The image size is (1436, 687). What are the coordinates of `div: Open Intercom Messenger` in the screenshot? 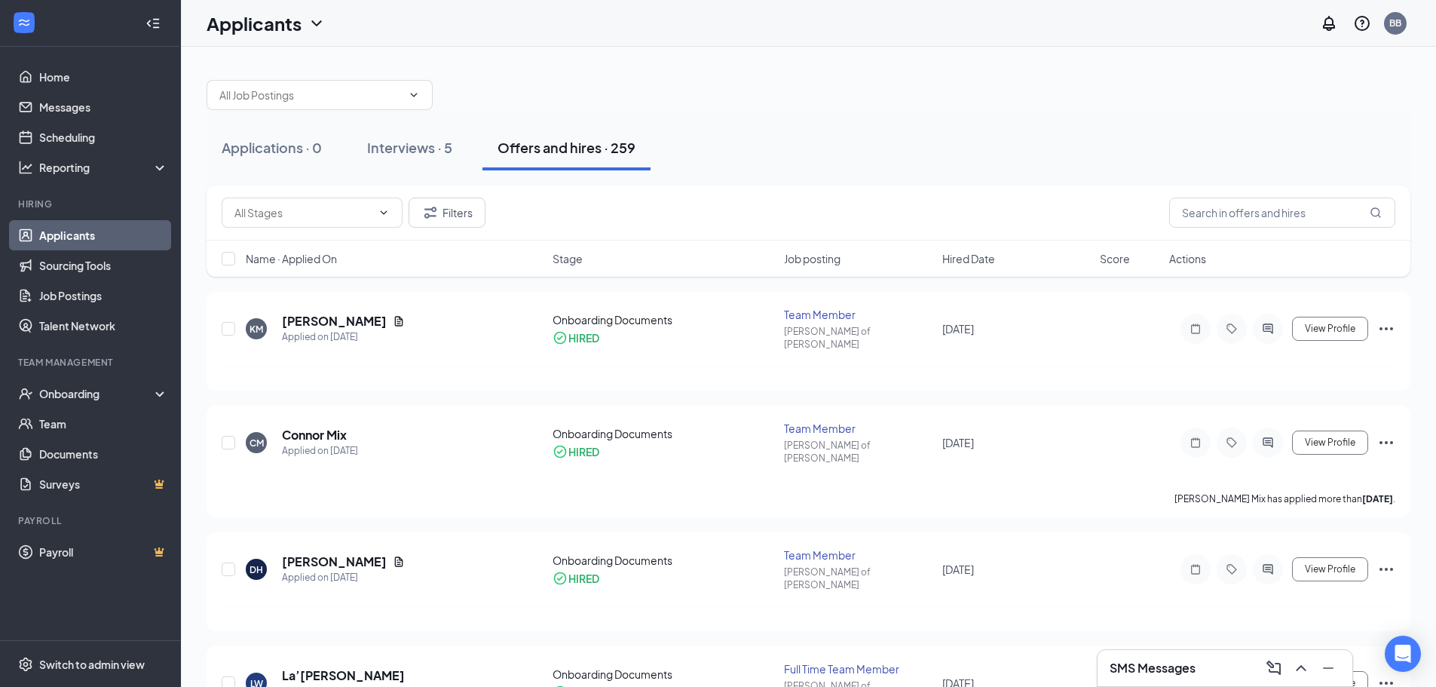 It's located at (1403, 654).